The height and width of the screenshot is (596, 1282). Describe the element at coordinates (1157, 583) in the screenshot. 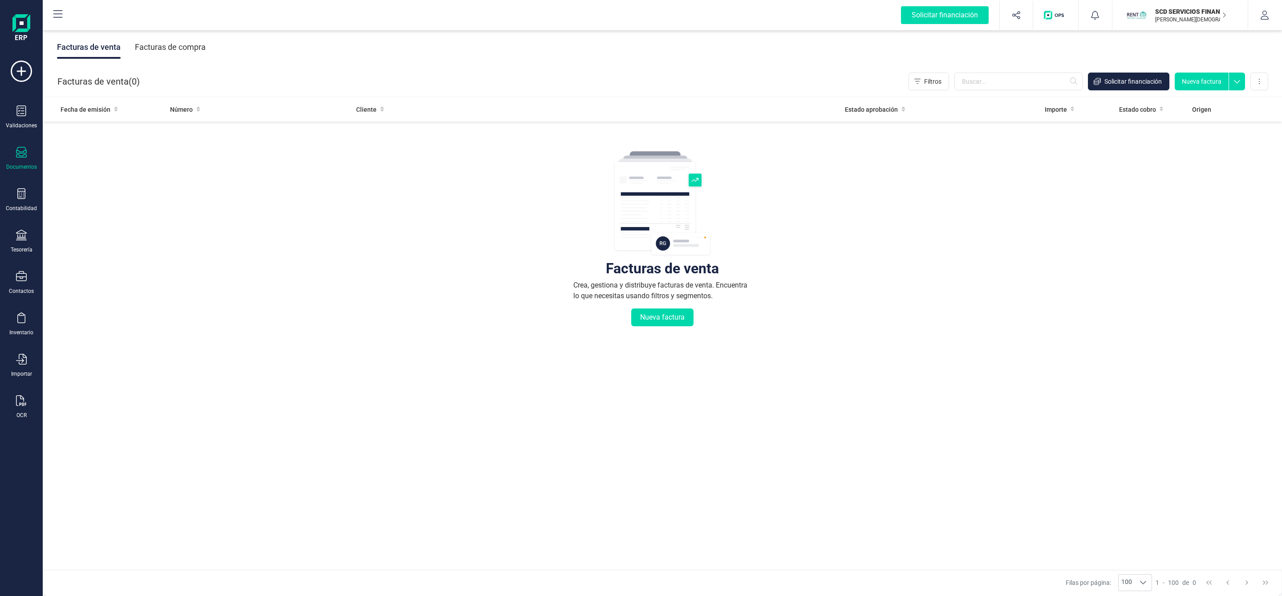

I see `span: 1` at that location.